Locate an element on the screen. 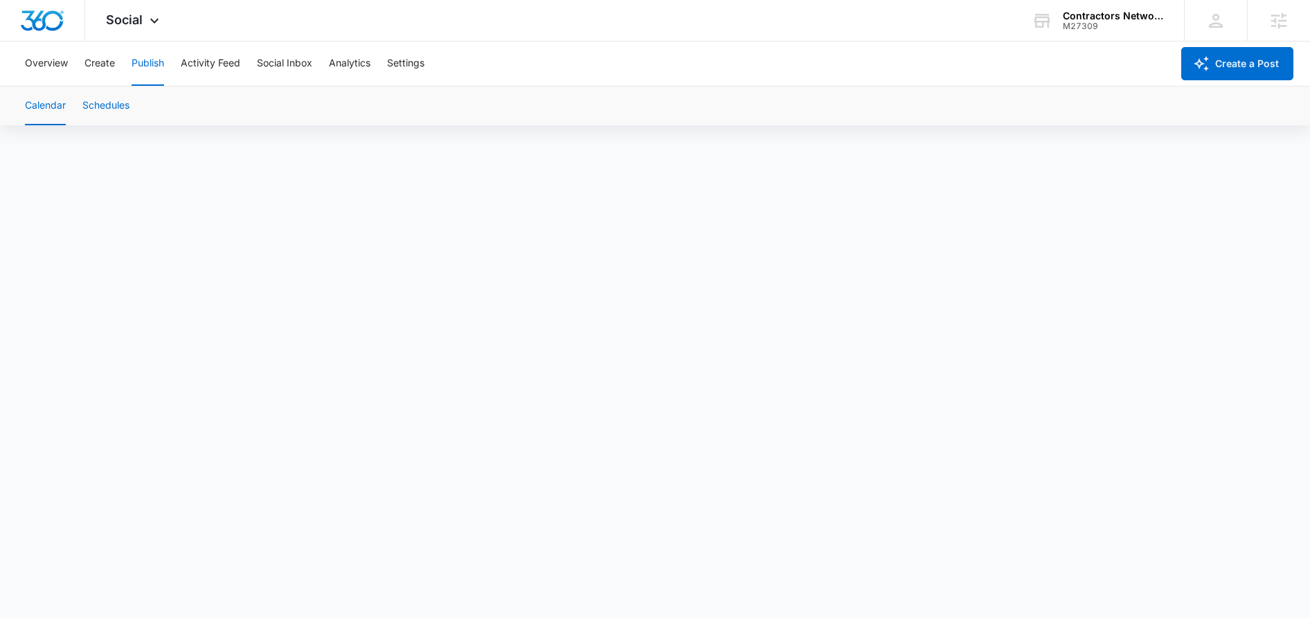 This screenshot has height=618, width=1310. div: account id is located at coordinates (1113, 26).